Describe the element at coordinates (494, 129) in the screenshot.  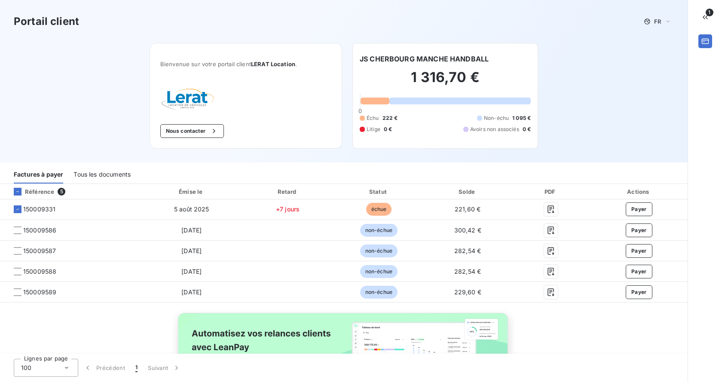
I see `span: Avoirs non associés` at that location.